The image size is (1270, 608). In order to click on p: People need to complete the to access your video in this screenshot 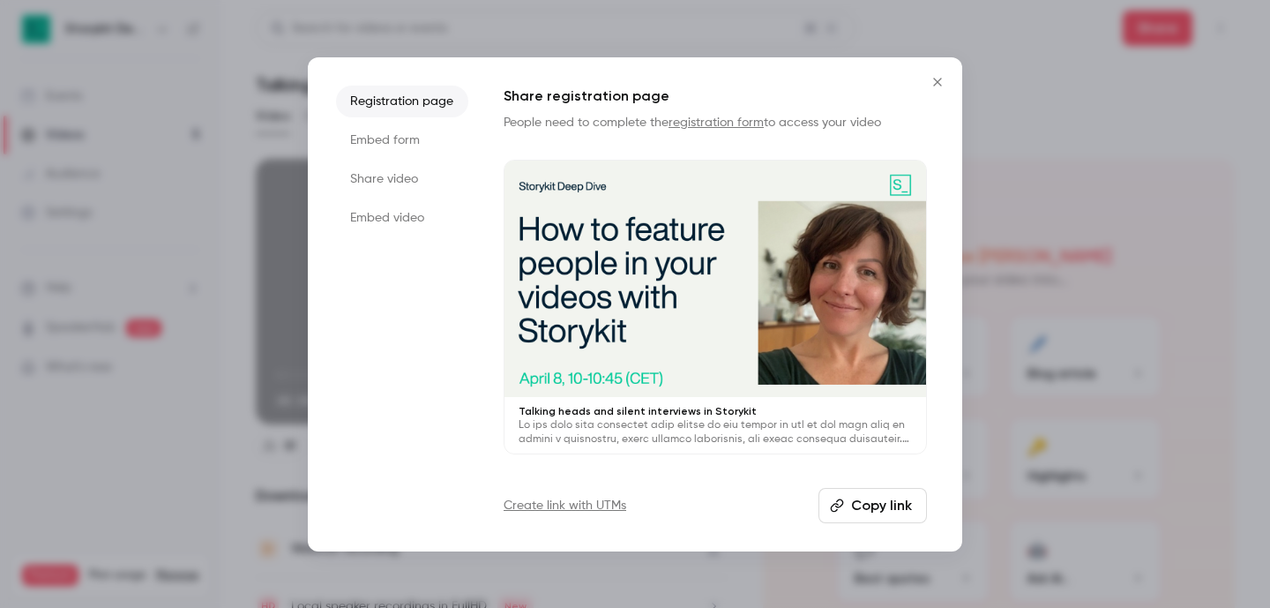, I will do `click(715, 123)`.